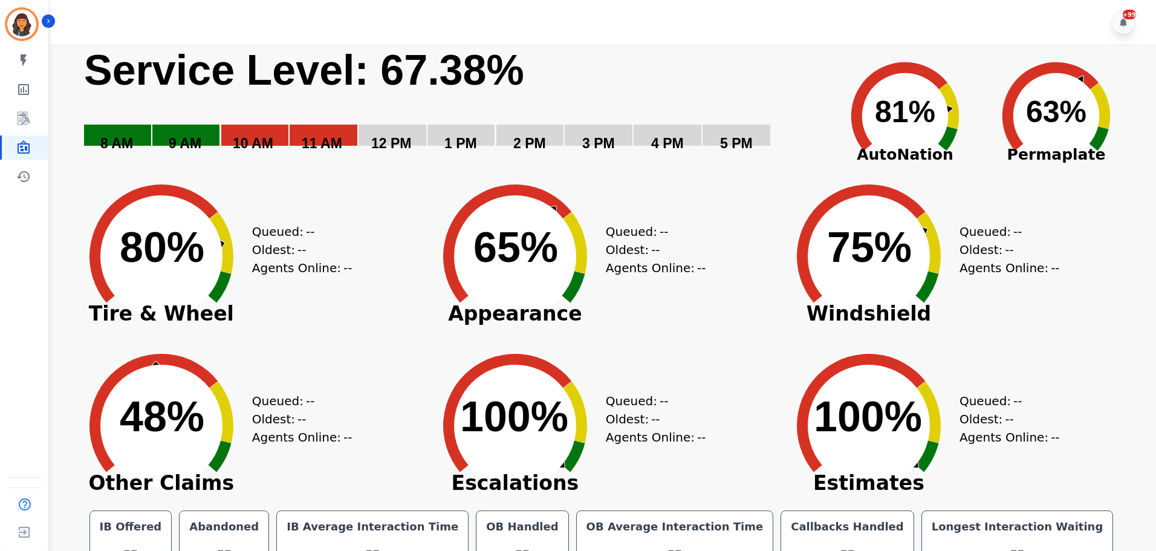 The height and width of the screenshot is (551, 1156). What do you see at coordinates (1018, 527) in the screenshot?
I see `div: Longest Interaction Waiting` at bounding box center [1018, 527].